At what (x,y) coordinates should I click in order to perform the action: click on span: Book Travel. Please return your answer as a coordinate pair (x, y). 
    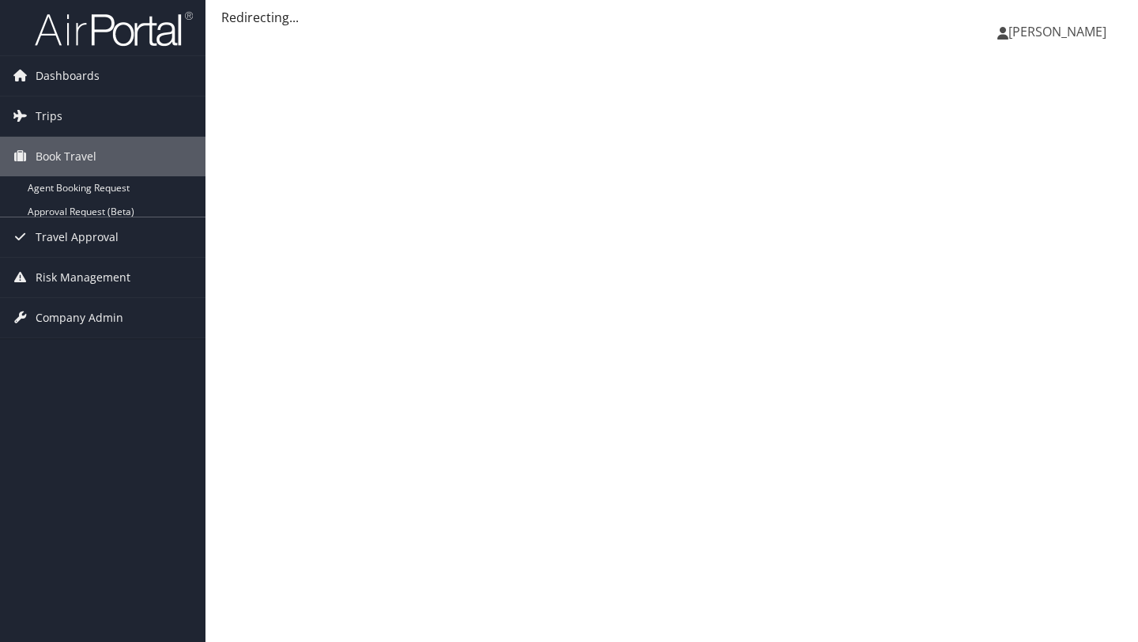
    Looking at the image, I should click on (66, 157).